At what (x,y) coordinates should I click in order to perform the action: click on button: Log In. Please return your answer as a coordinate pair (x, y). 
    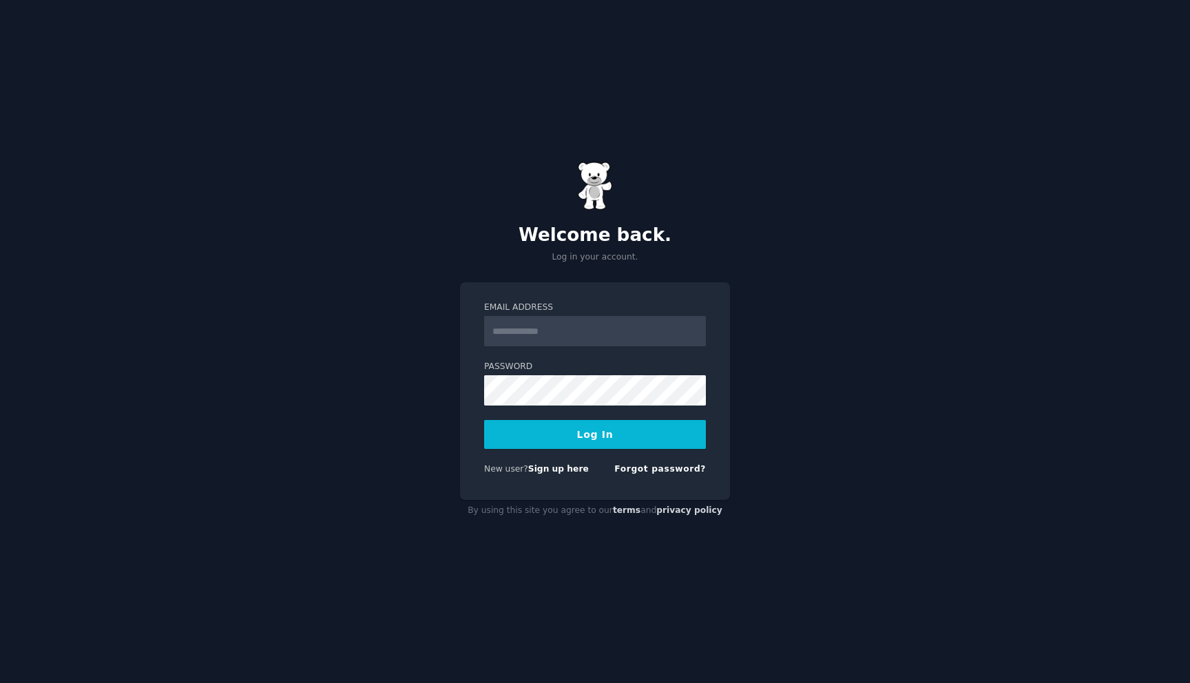
    Looking at the image, I should click on (595, 434).